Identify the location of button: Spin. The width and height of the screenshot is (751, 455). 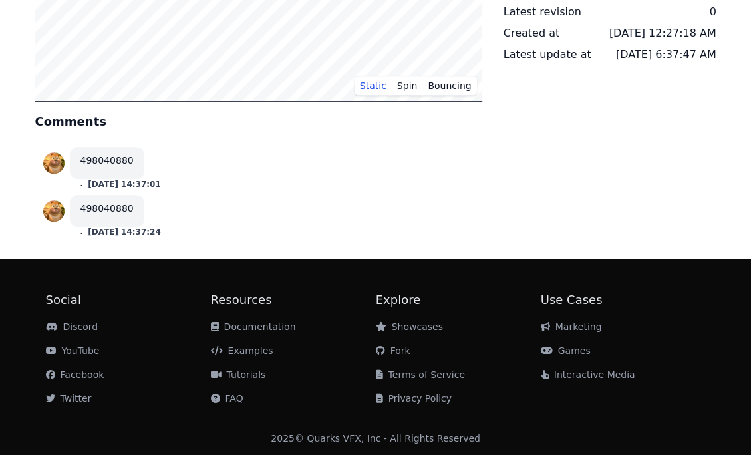
(407, 86).